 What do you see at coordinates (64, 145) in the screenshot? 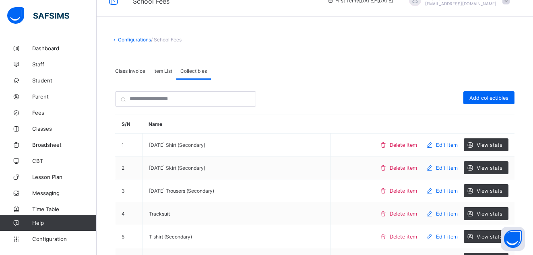
I see `span: Broadsheet` at bounding box center [64, 145].